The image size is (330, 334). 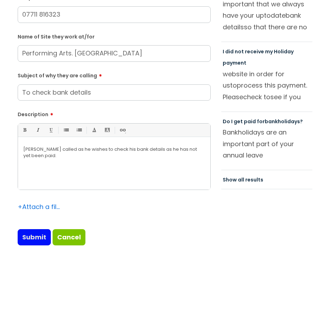 What do you see at coordinates (69, 237) in the screenshot?
I see `a: Cancel` at bounding box center [69, 237].